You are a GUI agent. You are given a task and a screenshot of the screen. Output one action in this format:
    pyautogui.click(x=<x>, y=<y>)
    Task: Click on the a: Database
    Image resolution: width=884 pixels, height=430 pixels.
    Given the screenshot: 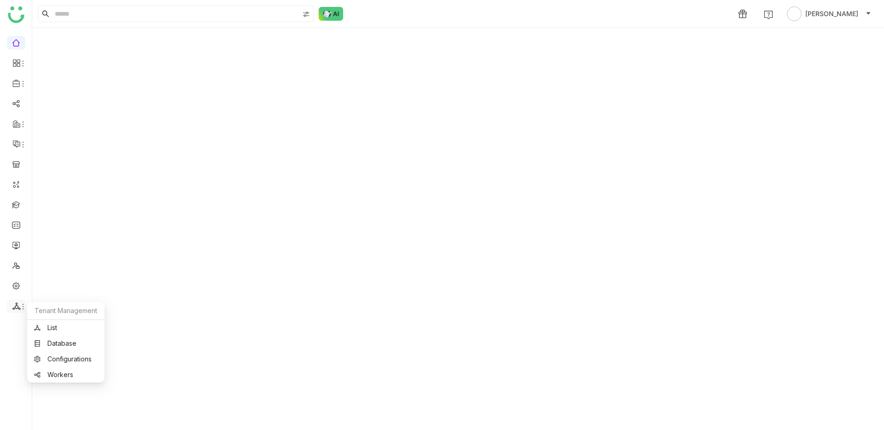 What is the action you would take?
    pyautogui.click(x=66, y=344)
    